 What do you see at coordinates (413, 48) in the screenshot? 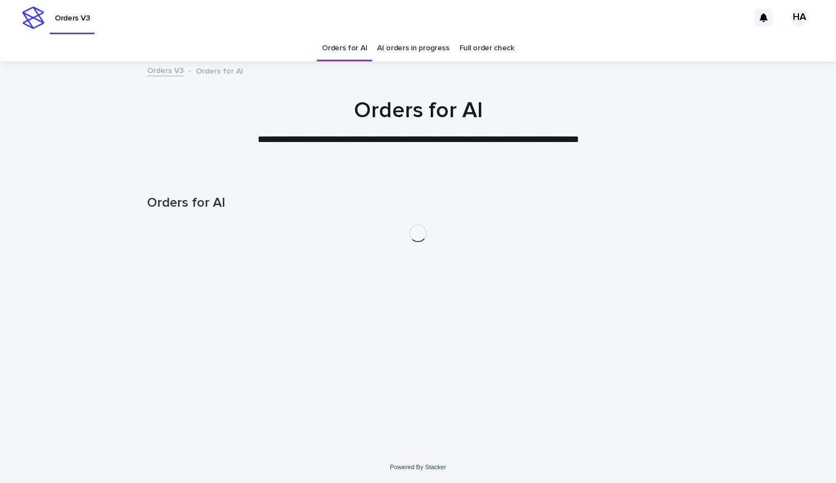
I see `a: AI orders in progress` at bounding box center [413, 48].